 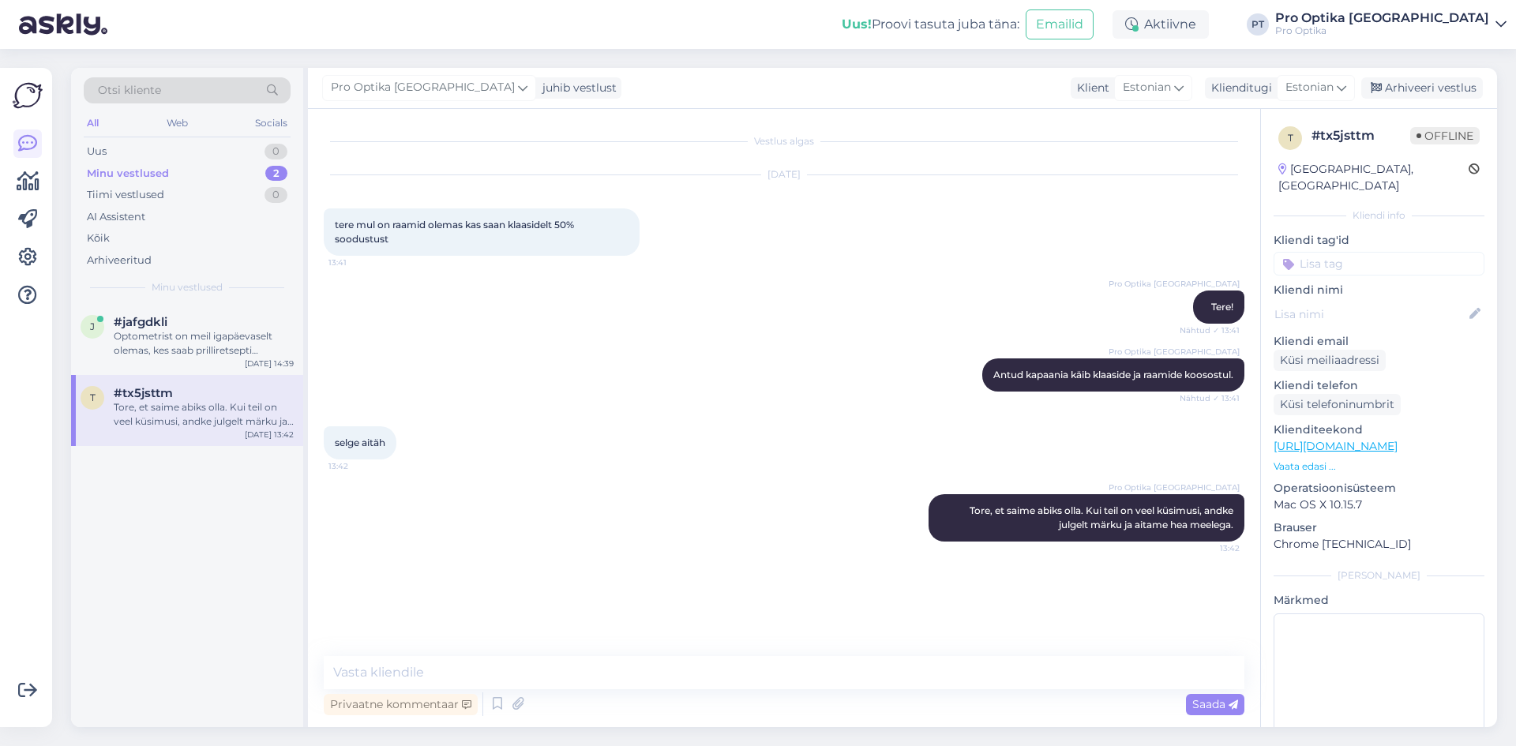 I want to click on span: 13:41, so click(x=358, y=262).